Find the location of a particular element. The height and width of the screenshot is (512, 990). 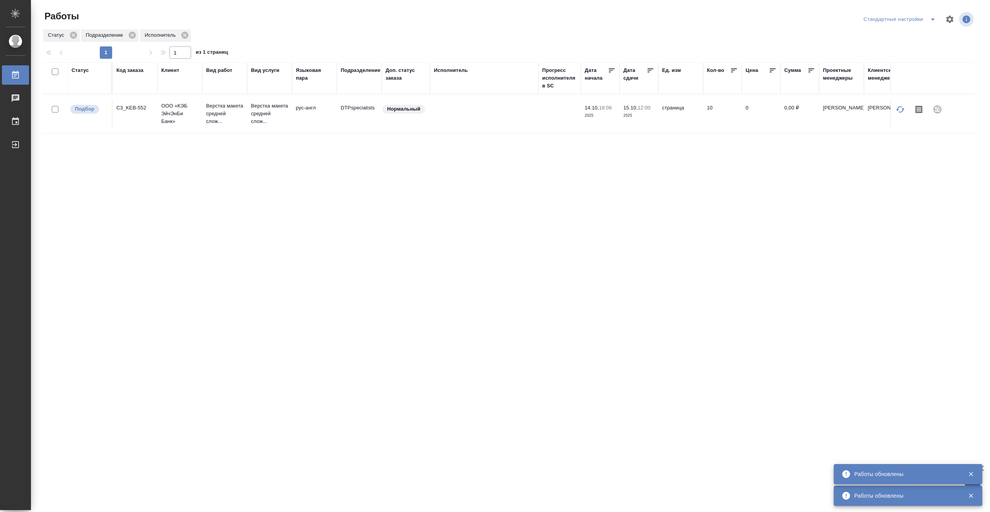

div: Вид работ is located at coordinates (219, 70).